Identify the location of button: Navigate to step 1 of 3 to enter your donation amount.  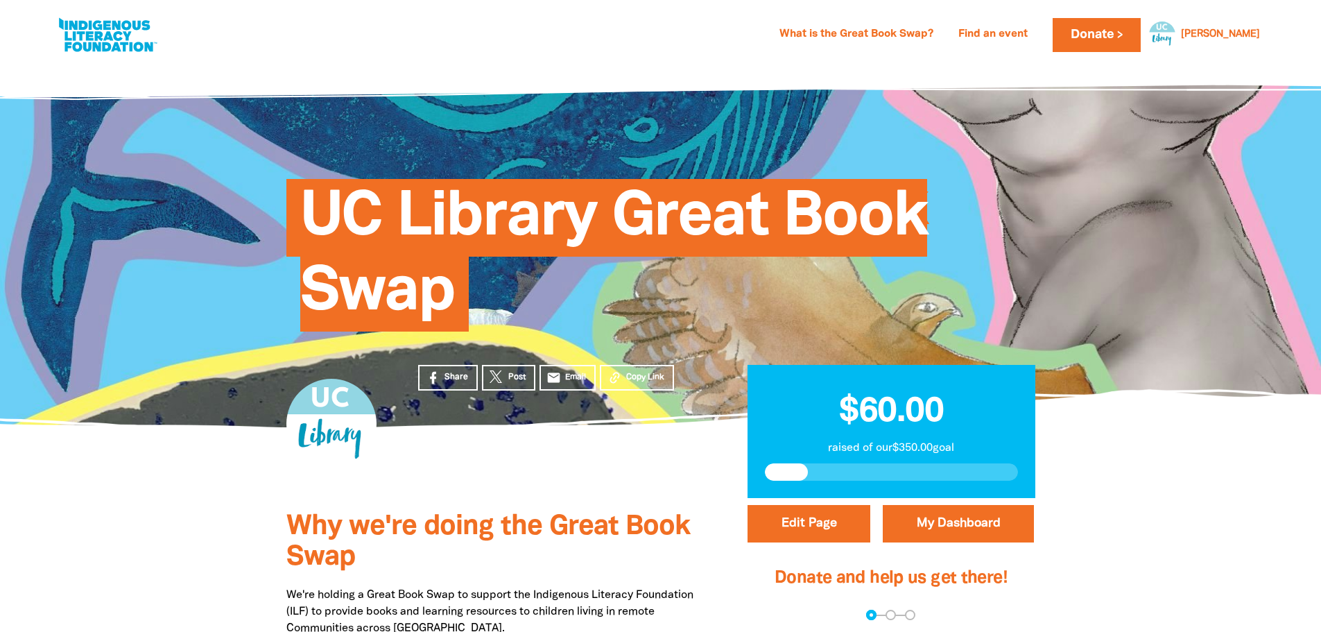
(871, 615).